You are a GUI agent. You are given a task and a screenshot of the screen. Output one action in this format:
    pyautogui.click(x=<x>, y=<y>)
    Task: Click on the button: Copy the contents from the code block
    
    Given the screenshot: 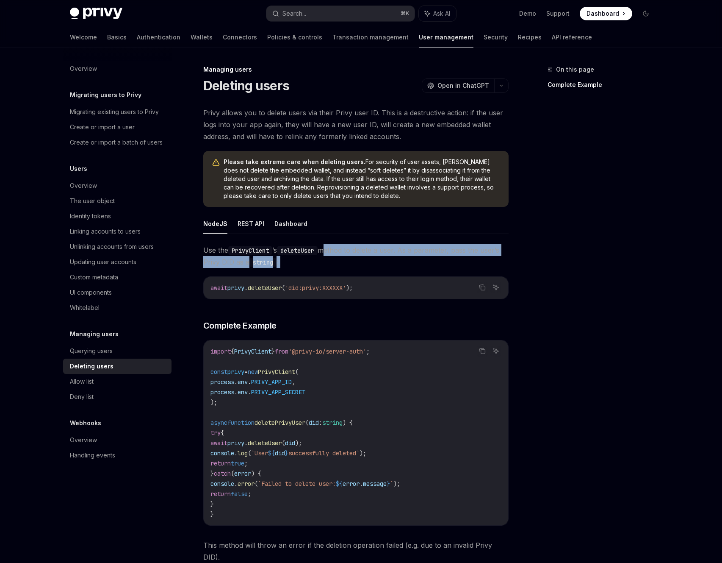 What is the action you would take?
    pyautogui.click(x=483, y=287)
    